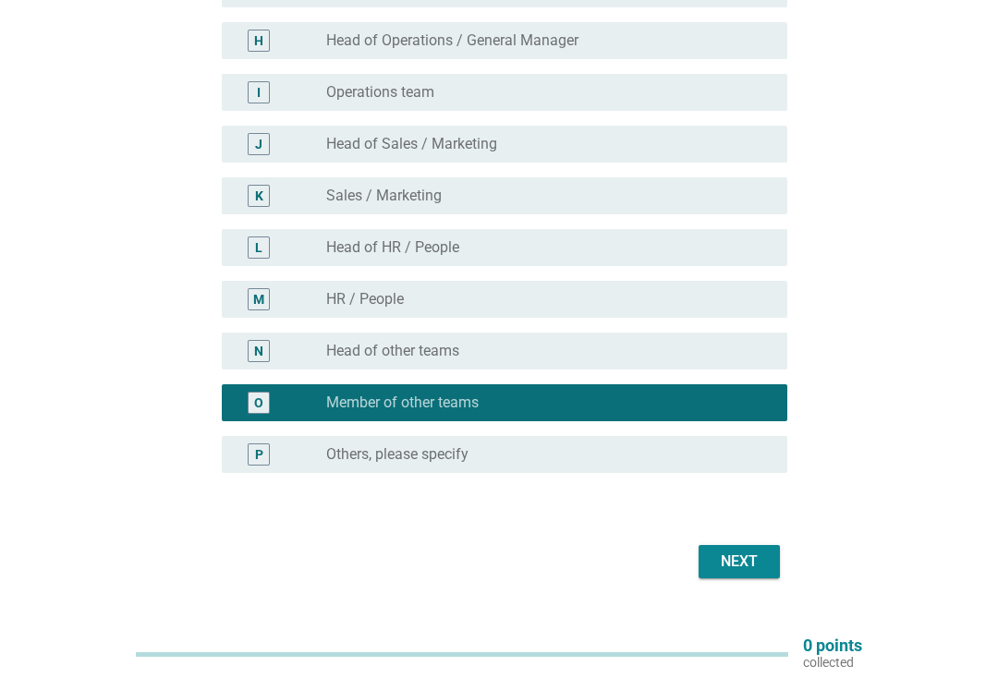  I want to click on p: 0 points, so click(833, 646).